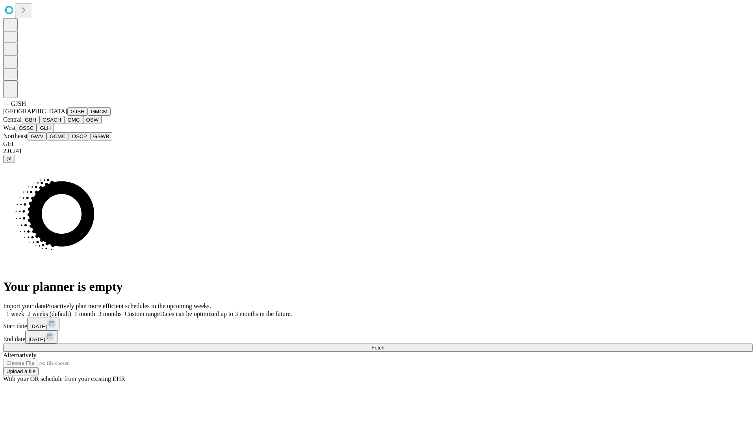 The image size is (756, 425). What do you see at coordinates (101, 136) in the screenshot?
I see `button: GSWB` at bounding box center [101, 136].